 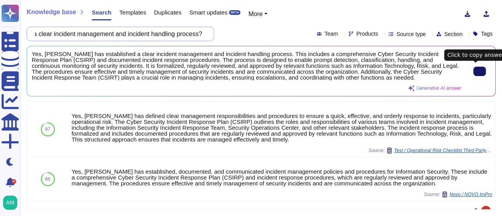 I want to click on input: Search a question or template..., so click(x=119, y=34).